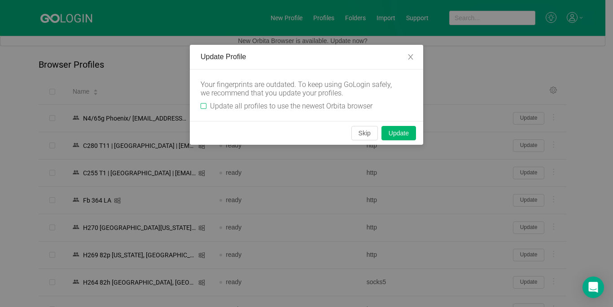  Describe the element at coordinates (398, 133) in the screenshot. I see `button: Update` at that location.